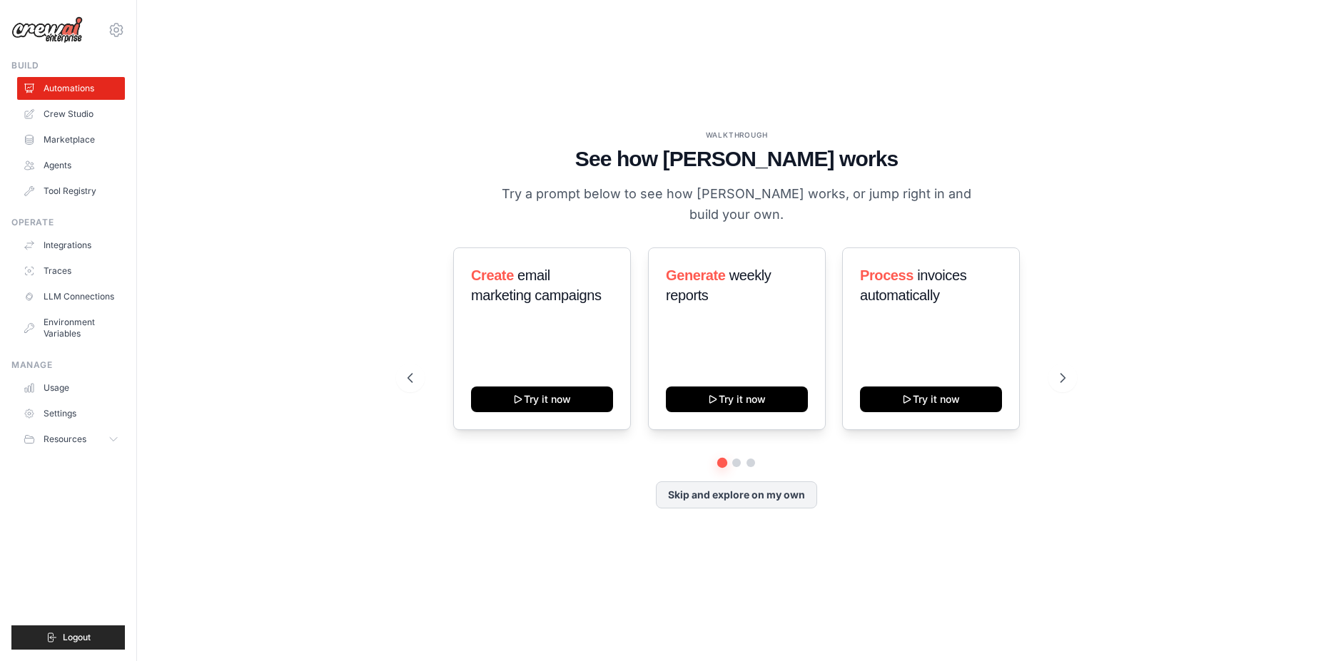 The height and width of the screenshot is (661, 1336). What do you see at coordinates (886, 275) in the screenshot?
I see `span: Process` at bounding box center [886, 275].